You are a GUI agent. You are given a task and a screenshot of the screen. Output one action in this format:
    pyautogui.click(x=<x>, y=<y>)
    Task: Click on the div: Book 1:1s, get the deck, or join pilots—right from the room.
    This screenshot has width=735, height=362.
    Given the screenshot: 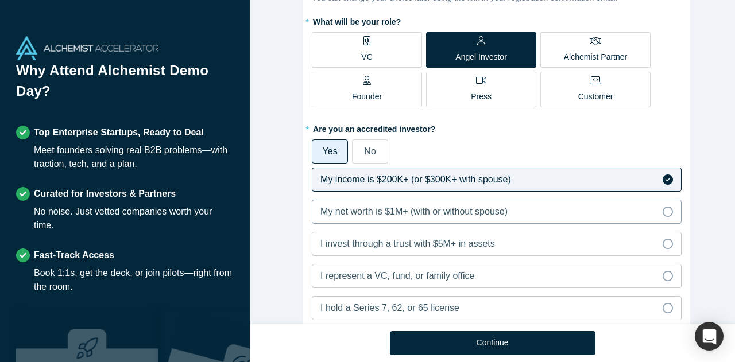 What is the action you would take?
    pyautogui.click(x=134, y=280)
    